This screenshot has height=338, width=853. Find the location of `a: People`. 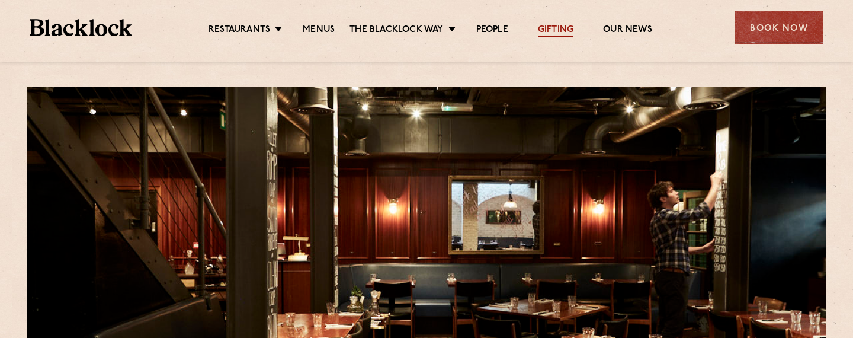

a: People is located at coordinates (492, 31).